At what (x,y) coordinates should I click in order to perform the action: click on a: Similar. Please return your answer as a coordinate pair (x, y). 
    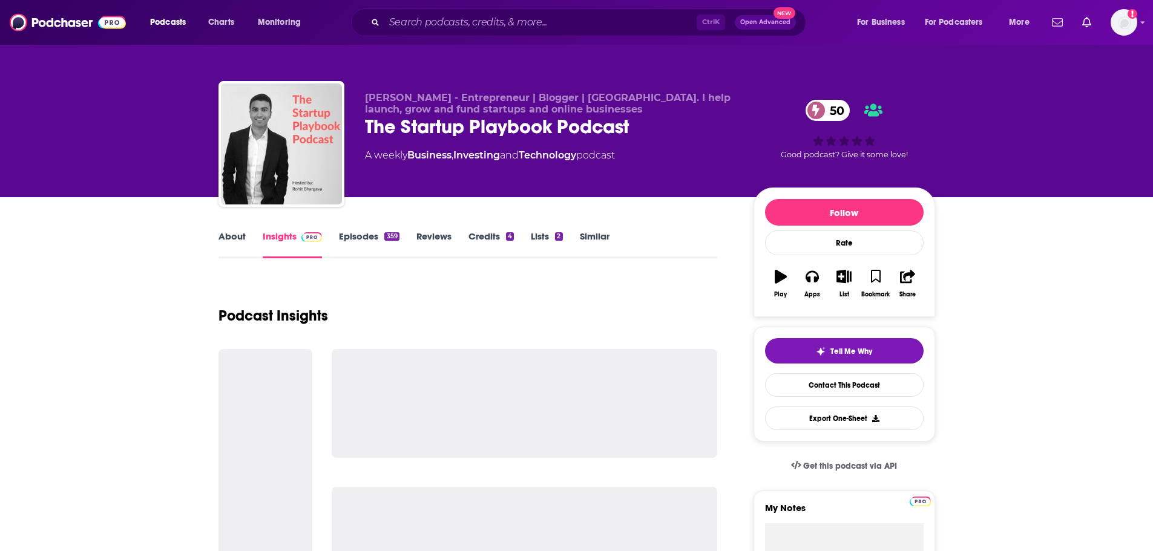
    Looking at the image, I should click on (594, 244).